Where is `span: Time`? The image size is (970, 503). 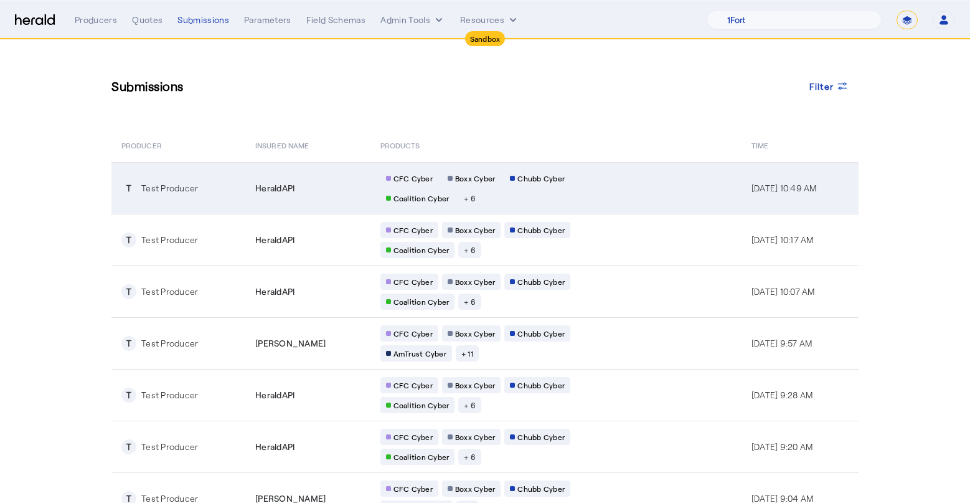
span: Time is located at coordinates (760, 144).